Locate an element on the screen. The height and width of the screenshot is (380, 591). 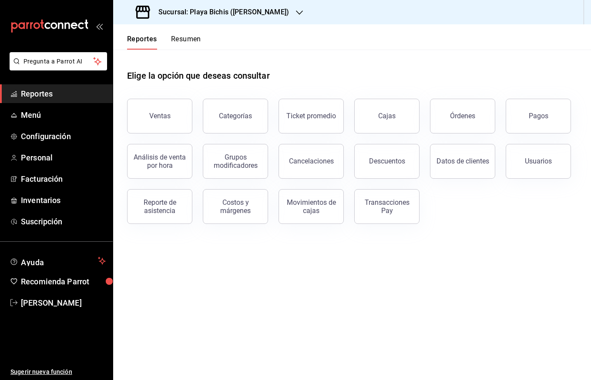
button: Reporte de asistencia is located at coordinates (160, 207).